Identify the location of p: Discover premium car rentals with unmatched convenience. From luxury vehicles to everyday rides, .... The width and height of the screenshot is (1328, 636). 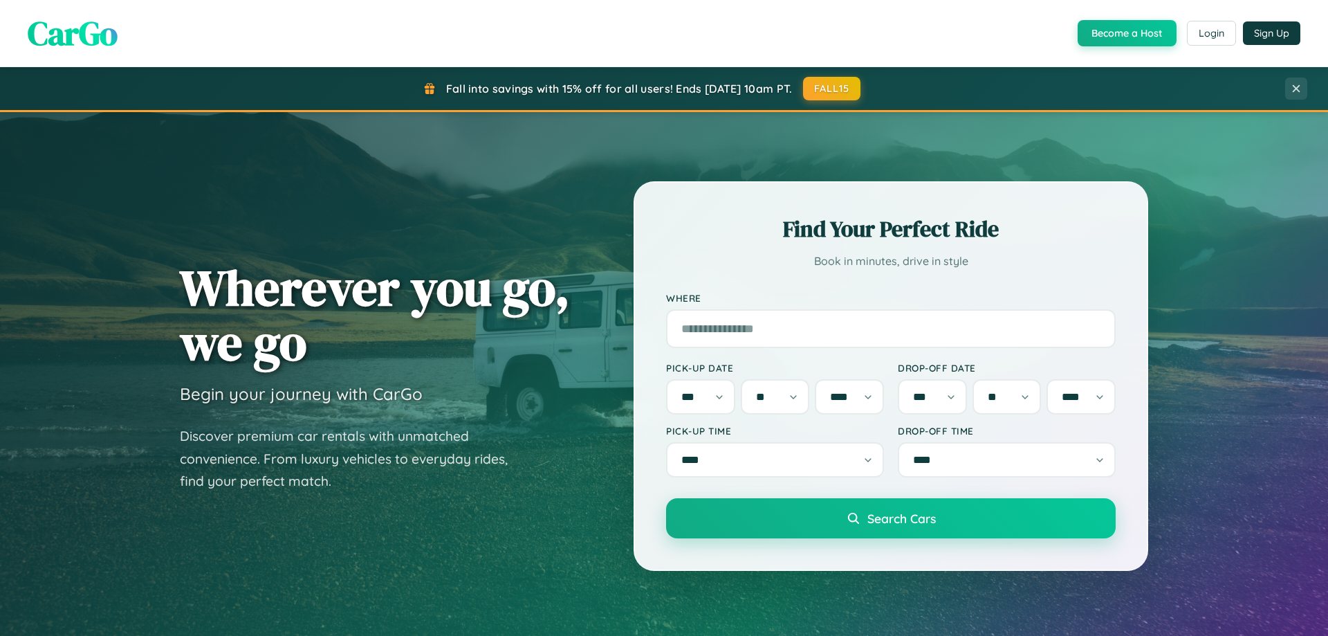
(353, 459).